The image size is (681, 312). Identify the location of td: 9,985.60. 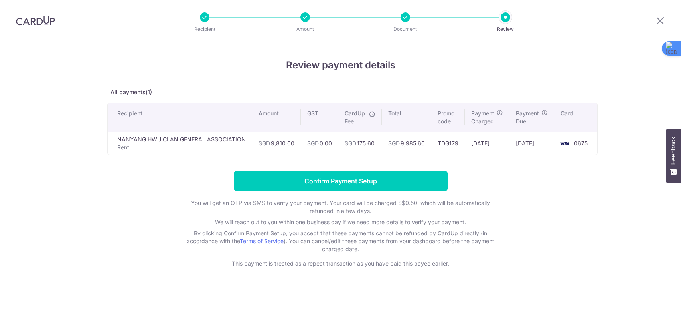
(406, 143).